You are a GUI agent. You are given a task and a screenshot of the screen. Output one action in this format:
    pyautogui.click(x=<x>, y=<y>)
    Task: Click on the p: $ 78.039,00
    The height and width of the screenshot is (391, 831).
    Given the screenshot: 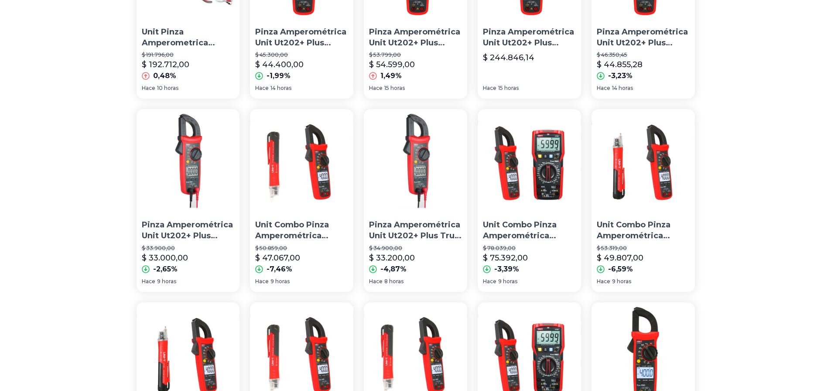 What is the action you would take?
    pyautogui.click(x=529, y=248)
    